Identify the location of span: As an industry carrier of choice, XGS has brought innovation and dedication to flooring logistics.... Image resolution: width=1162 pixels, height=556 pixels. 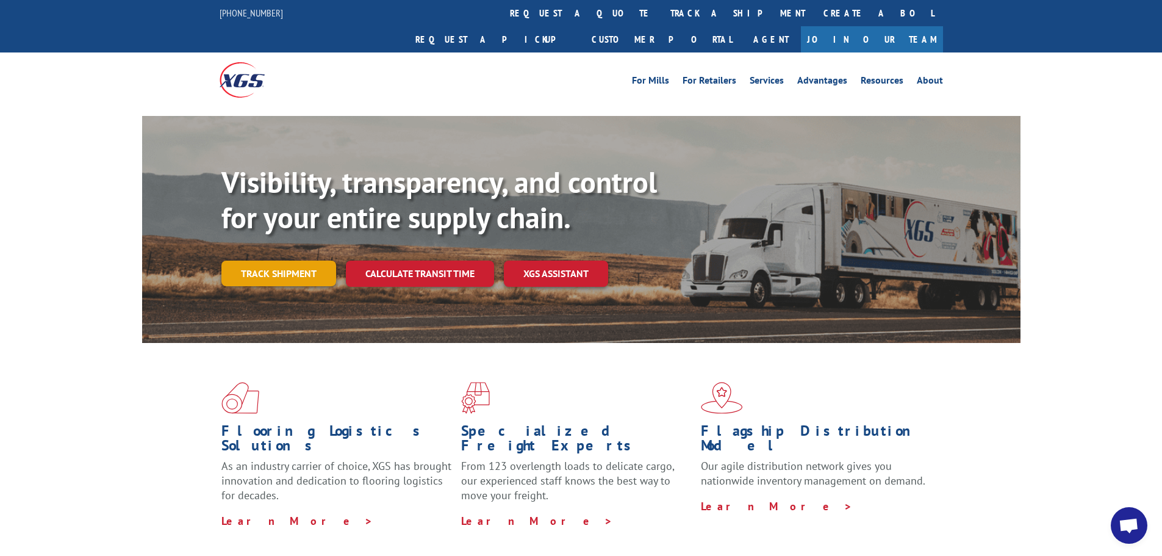
(336, 480).